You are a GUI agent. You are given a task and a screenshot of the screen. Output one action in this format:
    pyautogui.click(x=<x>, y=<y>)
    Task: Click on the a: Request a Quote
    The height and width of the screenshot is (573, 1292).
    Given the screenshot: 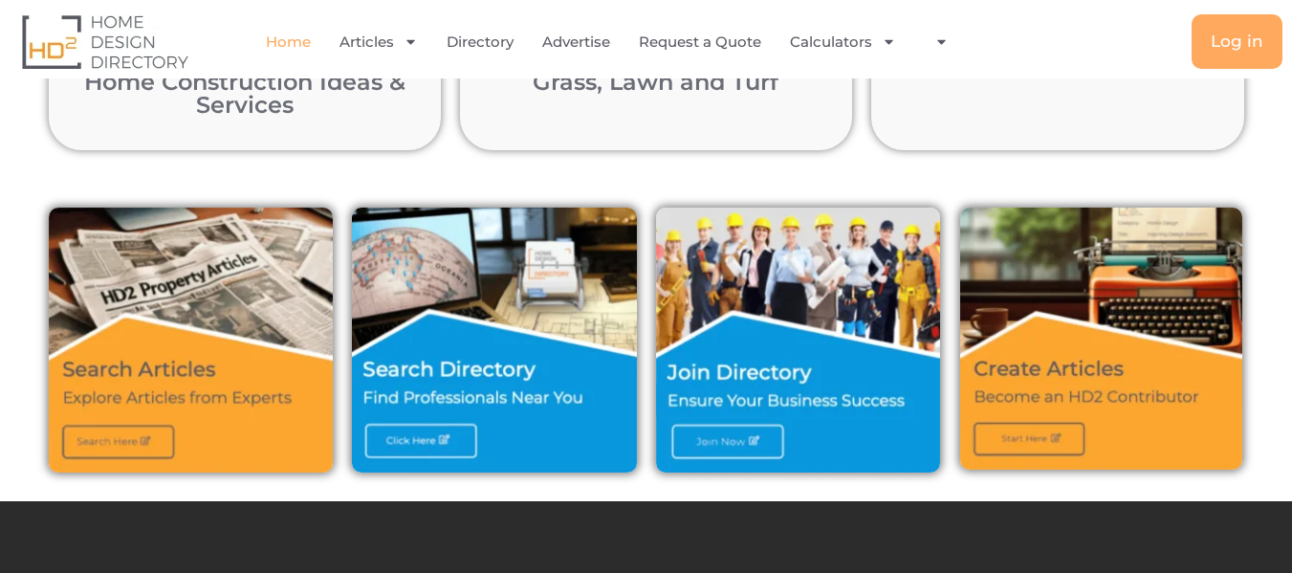 What is the action you would take?
    pyautogui.click(x=700, y=42)
    